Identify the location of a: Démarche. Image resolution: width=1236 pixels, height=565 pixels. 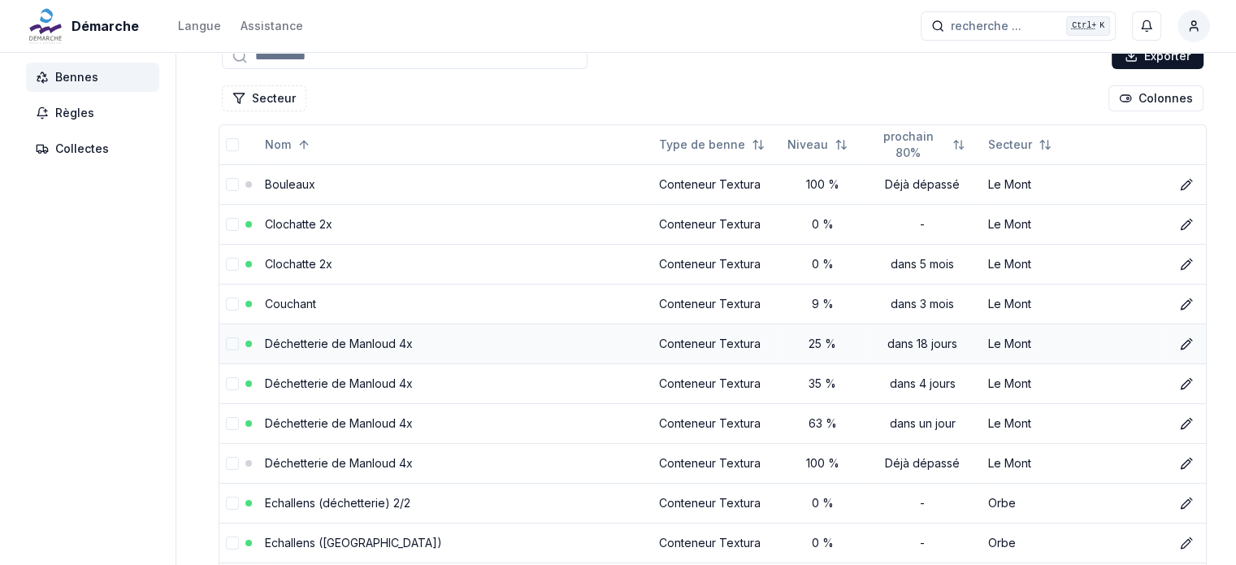
(85, 26).